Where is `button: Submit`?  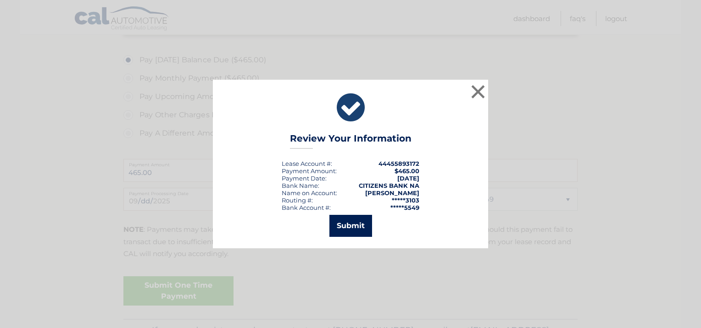 button: Submit is located at coordinates (350, 226).